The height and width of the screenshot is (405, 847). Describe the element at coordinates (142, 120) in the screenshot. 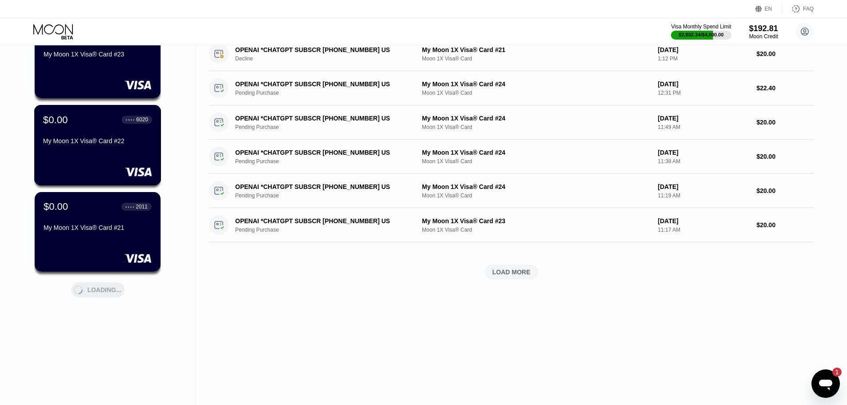

I see `div: 6020` at that location.